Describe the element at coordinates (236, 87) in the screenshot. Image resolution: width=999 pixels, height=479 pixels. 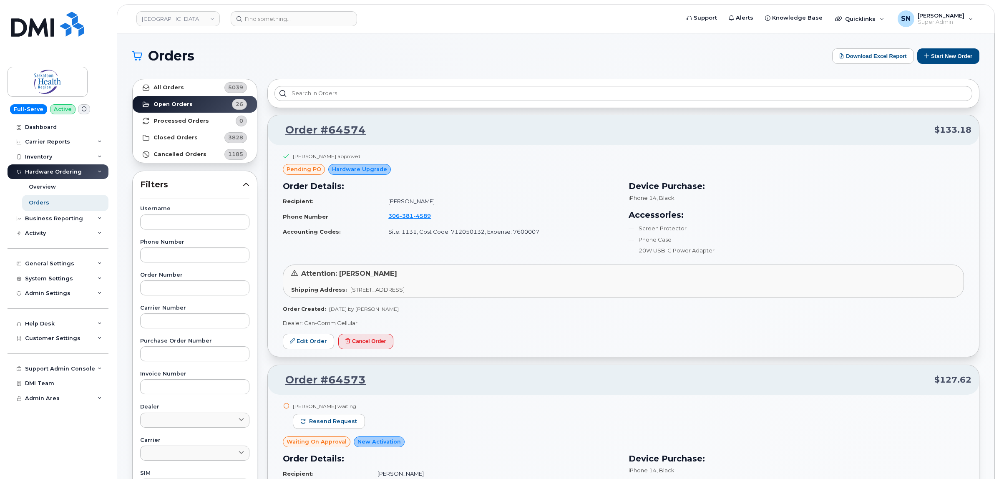
I see `span: 5039` at that location.